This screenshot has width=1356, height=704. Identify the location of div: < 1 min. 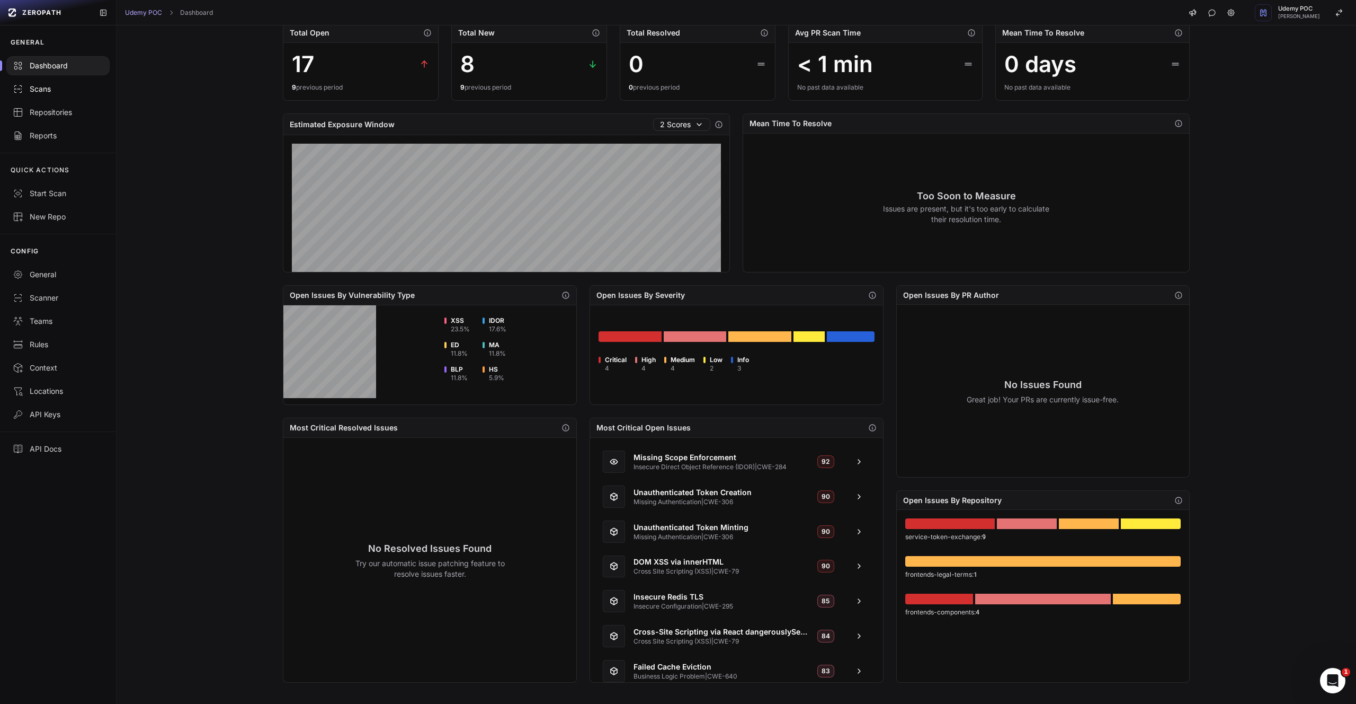
(835, 64).